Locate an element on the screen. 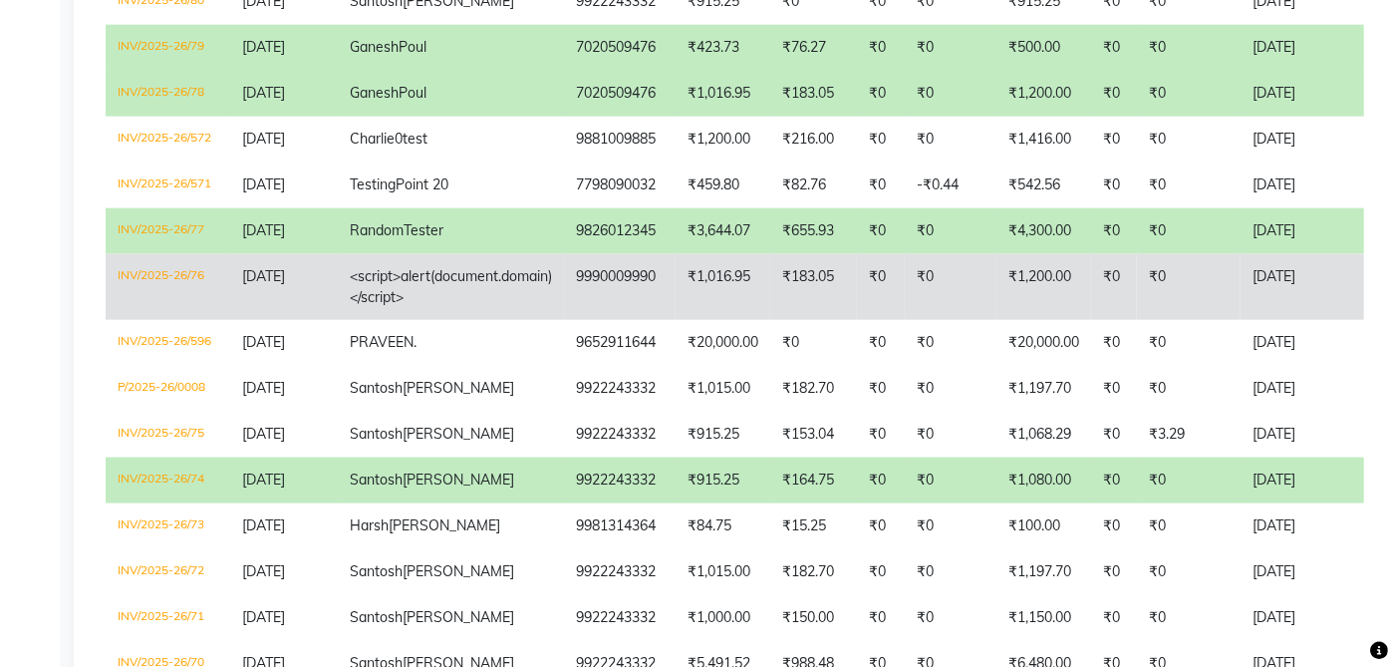 The width and height of the screenshot is (1391, 667). td: ₹100.00 is located at coordinates (1043, 526).